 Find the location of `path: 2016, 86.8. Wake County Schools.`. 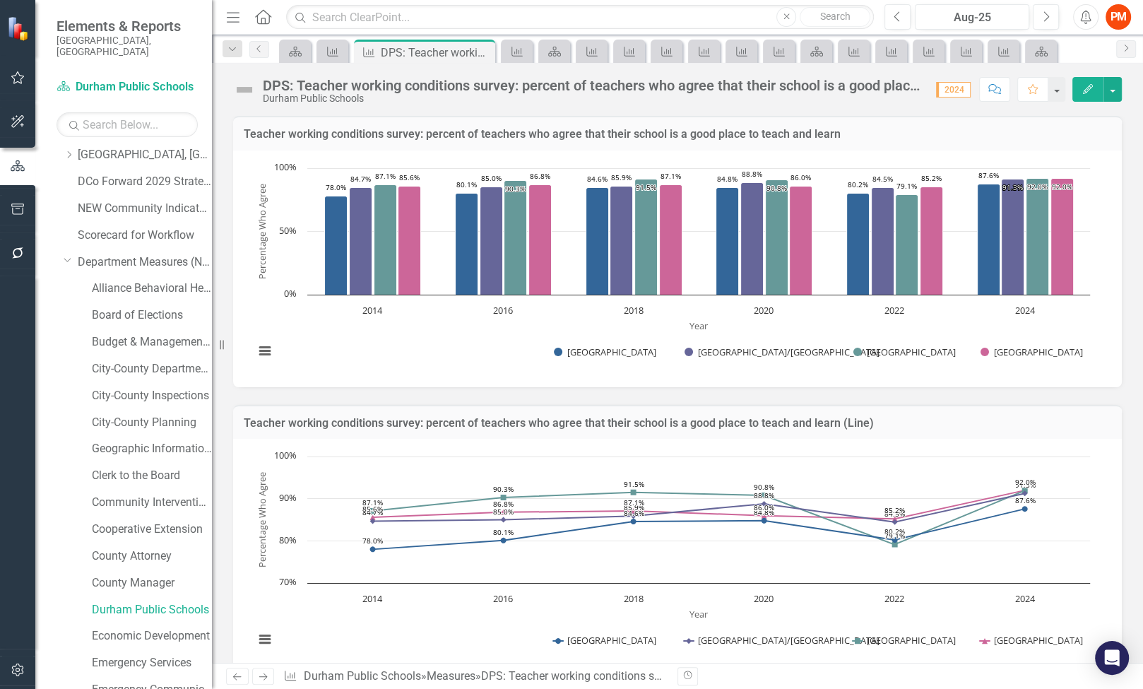

path: 2016, 86.8. Wake County Schools. is located at coordinates (540, 240).